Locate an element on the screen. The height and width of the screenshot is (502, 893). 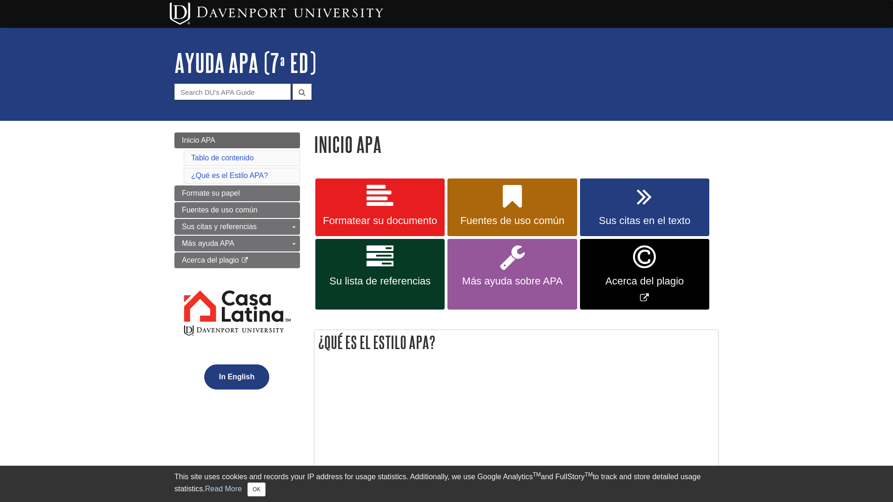
a: Su lista de referencias is located at coordinates (380, 274).